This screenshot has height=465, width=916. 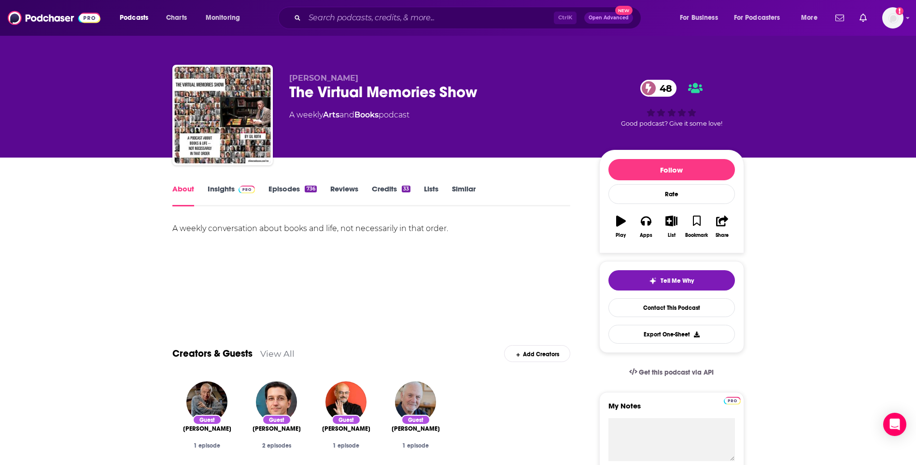 What do you see at coordinates (464, 195) in the screenshot?
I see `a: Similar` at bounding box center [464, 195].